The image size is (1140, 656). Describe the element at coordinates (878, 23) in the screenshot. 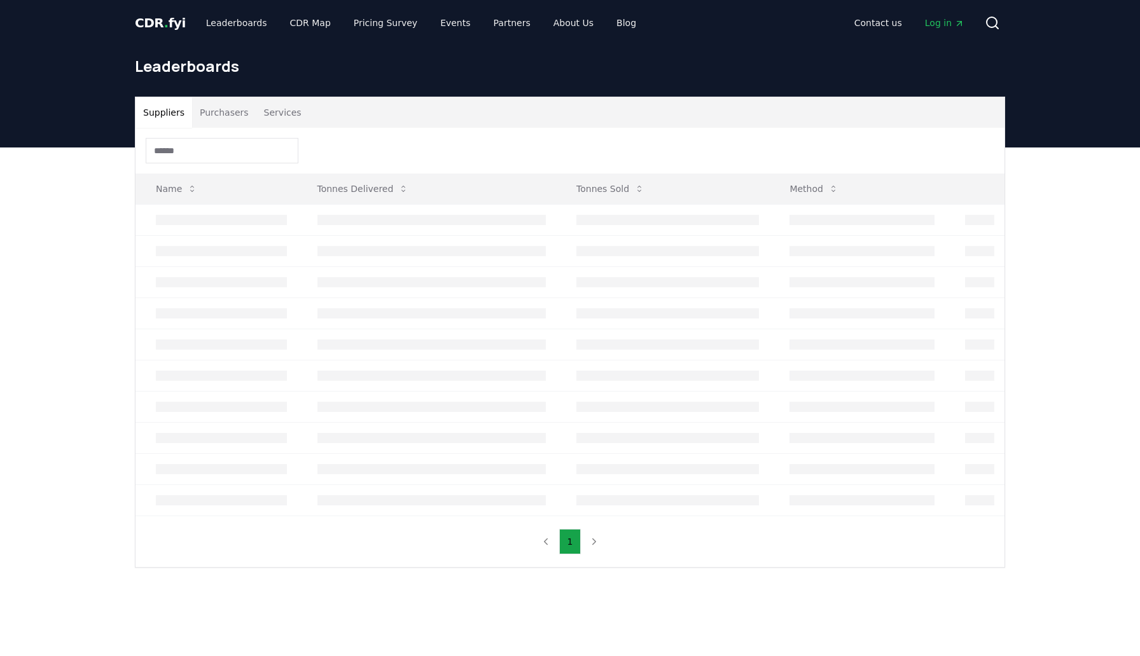

I see `a: Contact us` at that location.